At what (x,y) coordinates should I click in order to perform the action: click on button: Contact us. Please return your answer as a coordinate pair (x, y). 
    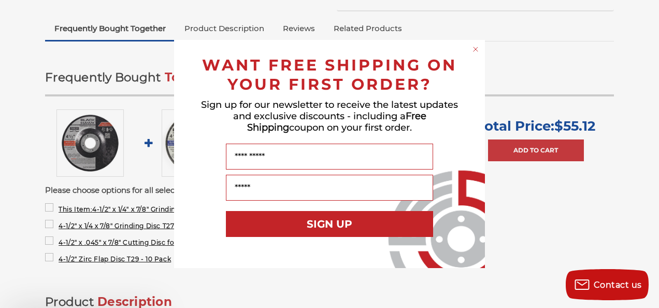
    Looking at the image, I should click on (607, 285).